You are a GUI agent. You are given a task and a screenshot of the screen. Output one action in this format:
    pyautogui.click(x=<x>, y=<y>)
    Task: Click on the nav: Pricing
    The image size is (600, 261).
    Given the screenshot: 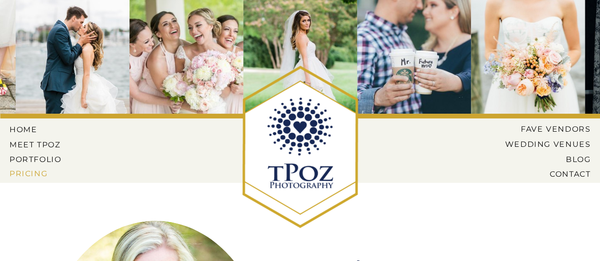 What is the action you would take?
    pyautogui.click(x=37, y=173)
    